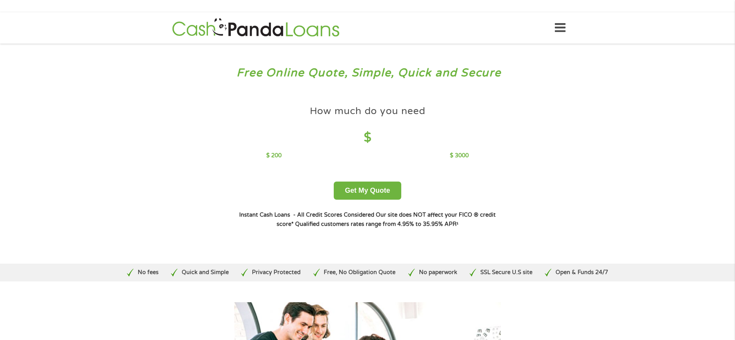 Image resolution: width=735 pixels, height=340 pixels. Describe the element at coordinates (582, 273) in the screenshot. I see `p: Open & Funds 24/7` at that location.